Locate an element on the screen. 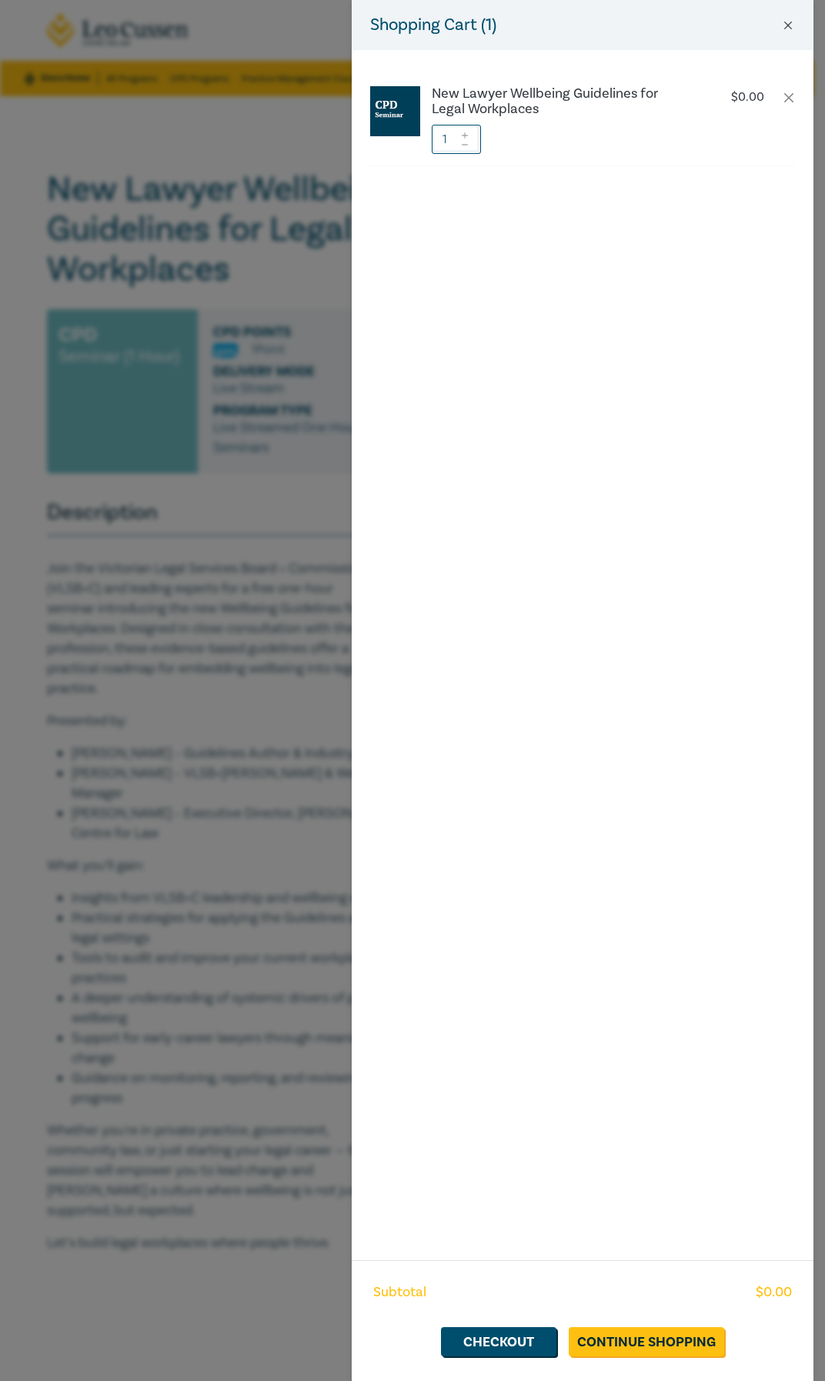 This screenshot has height=1381, width=825. a: Checkout is located at coordinates (499, 1342).